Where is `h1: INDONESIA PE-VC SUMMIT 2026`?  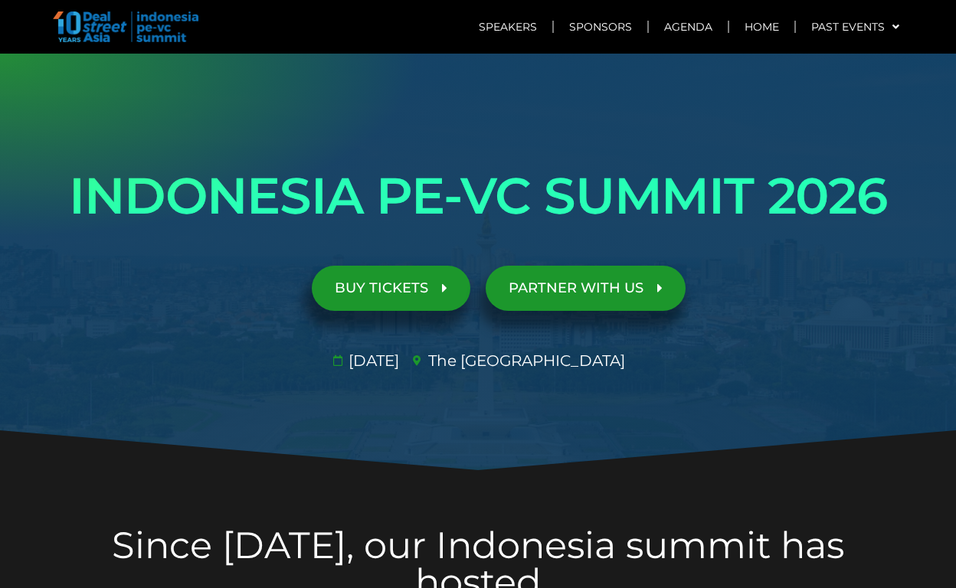
h1: INDONESIA PE-VC SUMMIT 2026 is located at coordinates (478, 196).